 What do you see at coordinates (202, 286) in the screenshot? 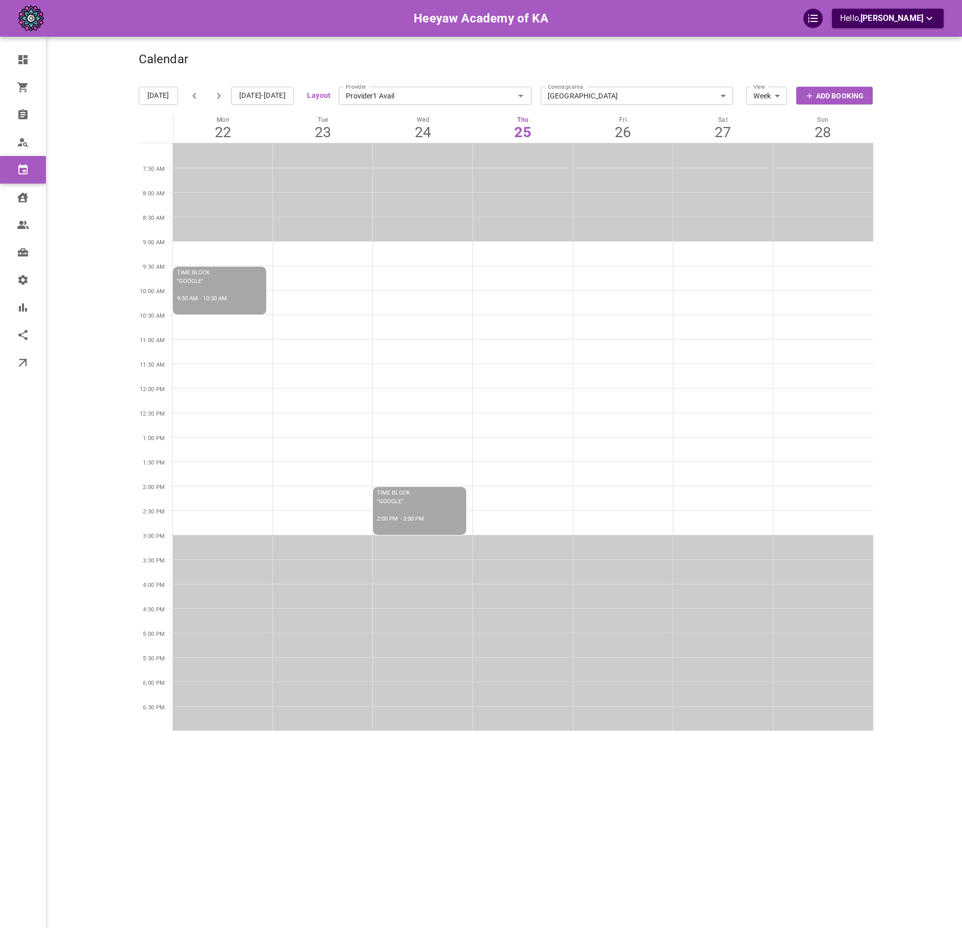
I see `p: TIME BLOCK "GOOGLE" 9:30 AM - 10:30 AM` at bounding box center [202, 286].